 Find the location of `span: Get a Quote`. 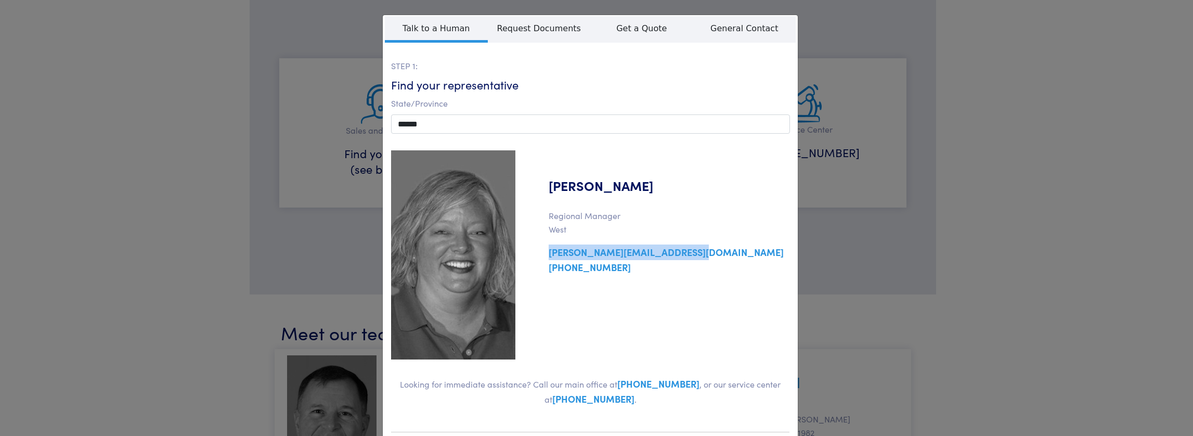

span: Get a Quote is located at coordinates (642, 28).